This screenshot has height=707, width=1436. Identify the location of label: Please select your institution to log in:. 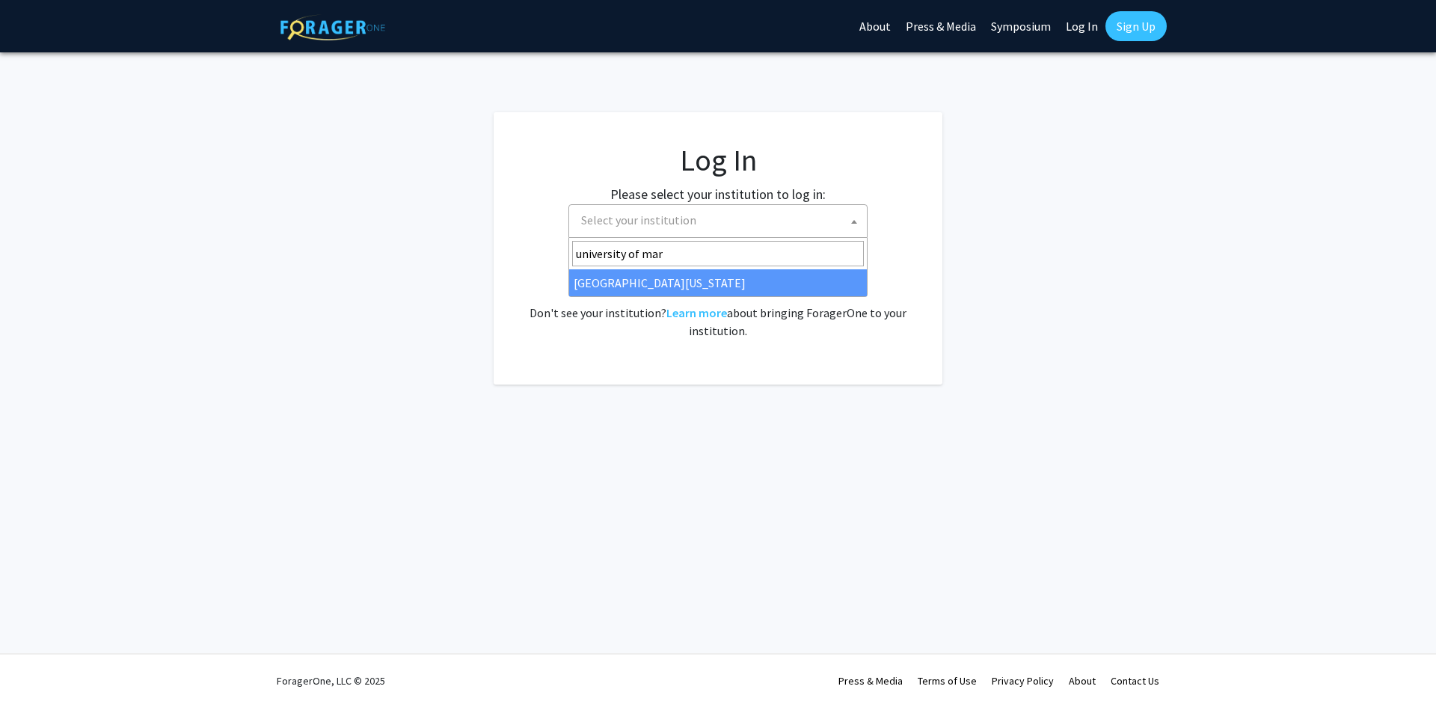
(718, 194).